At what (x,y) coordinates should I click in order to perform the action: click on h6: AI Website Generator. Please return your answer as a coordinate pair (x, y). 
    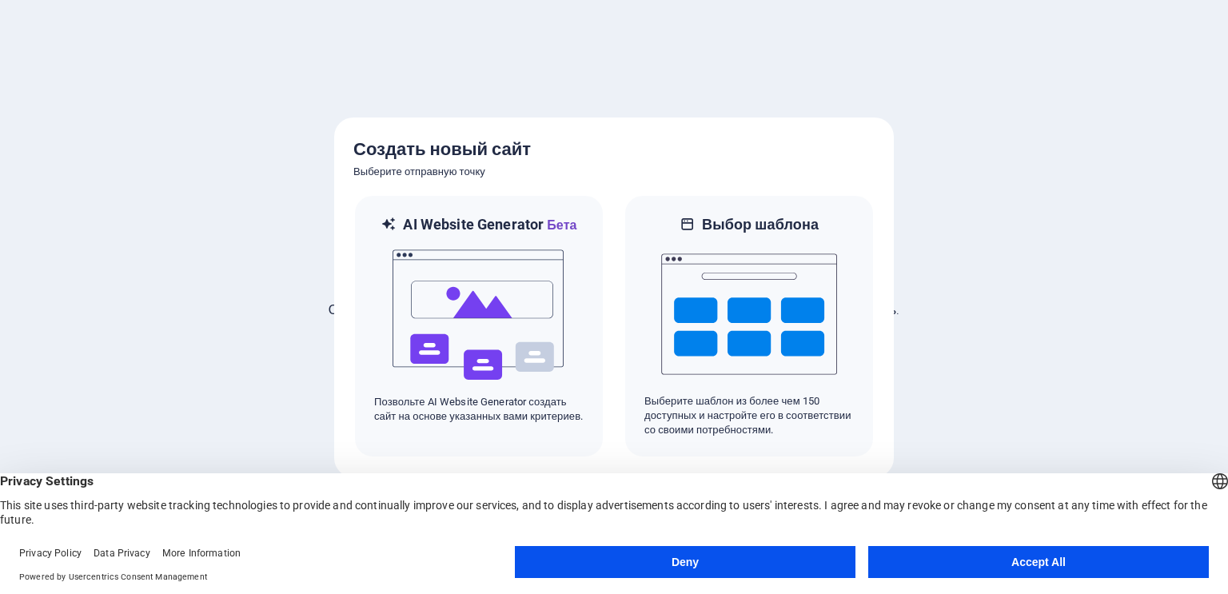
    Looking at the image, I should click on (489, 225).